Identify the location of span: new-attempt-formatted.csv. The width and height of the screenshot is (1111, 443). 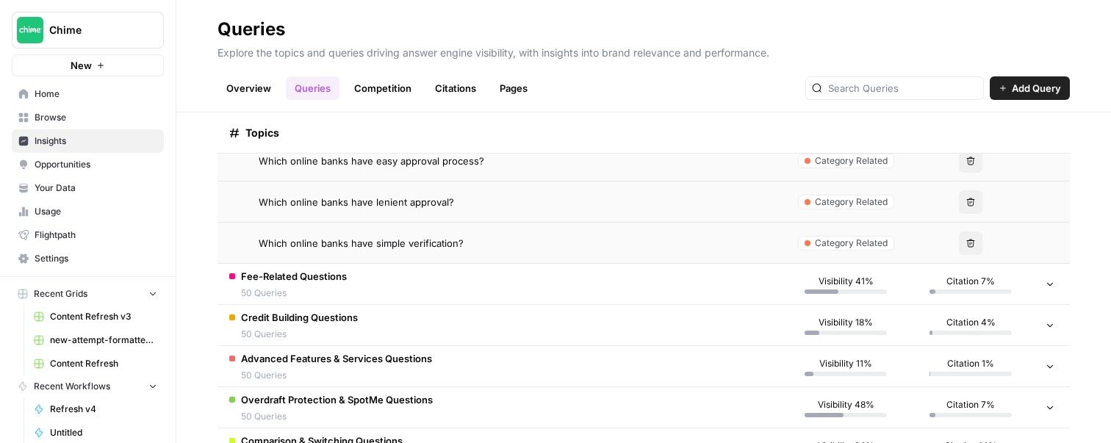
(104, 340).